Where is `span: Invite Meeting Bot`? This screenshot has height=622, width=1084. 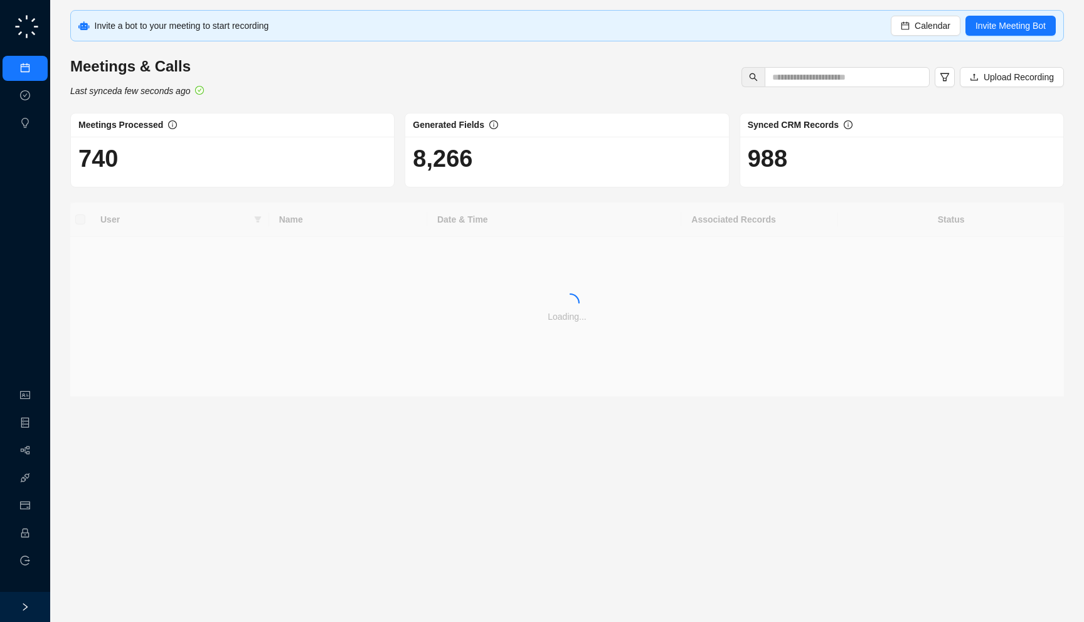 span: Invite Meeting Bot is located at coordinates (1010, 26).